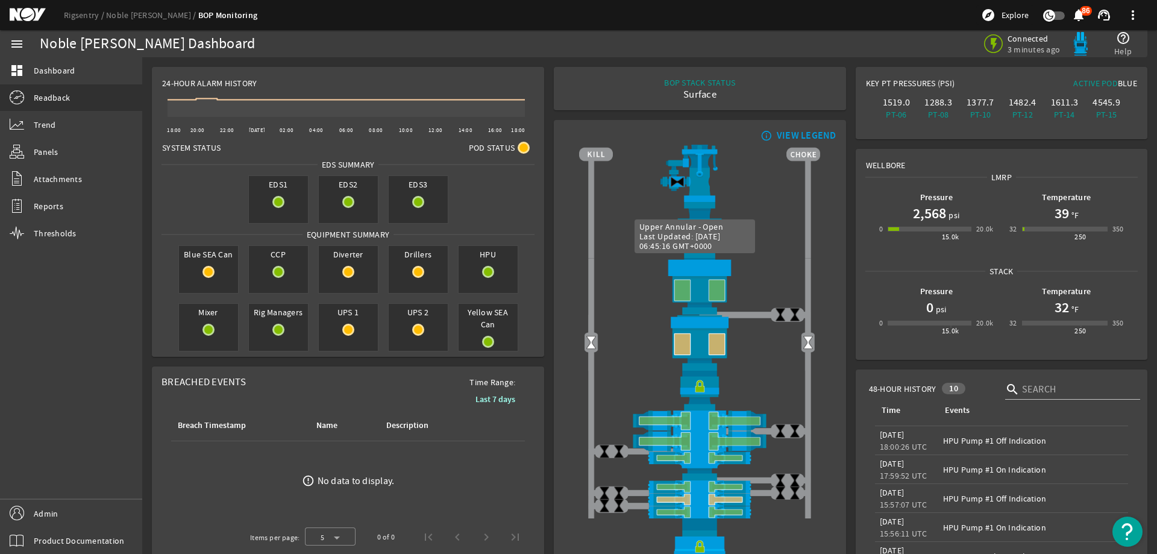 The width and height of the screenshot is (1157, 554). What do you see at coordinates (1127, 531) in the screenshot?
I see `button: Open Resource Center` at bounding box center [1127, 531].